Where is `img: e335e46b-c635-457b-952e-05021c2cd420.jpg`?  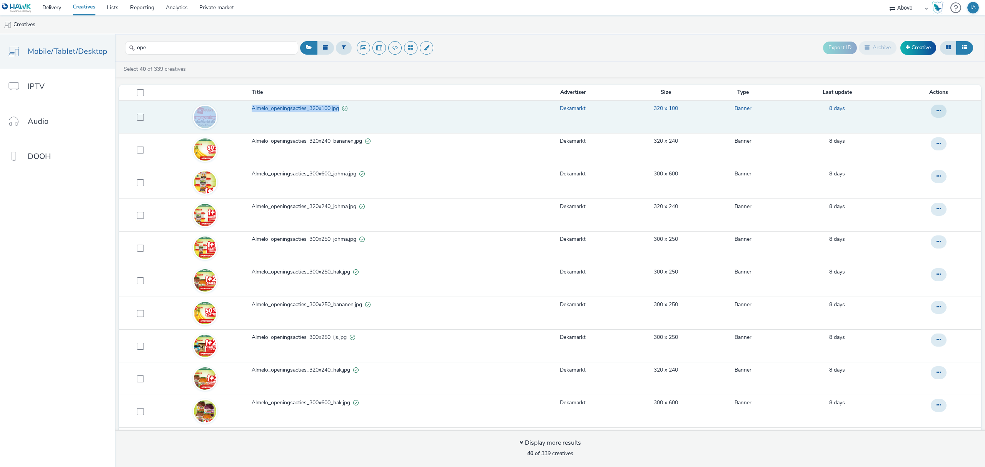 img: e335e46b-c635-457b-952e-05021c2cd420.jpg is located at coordinates (205, 313).